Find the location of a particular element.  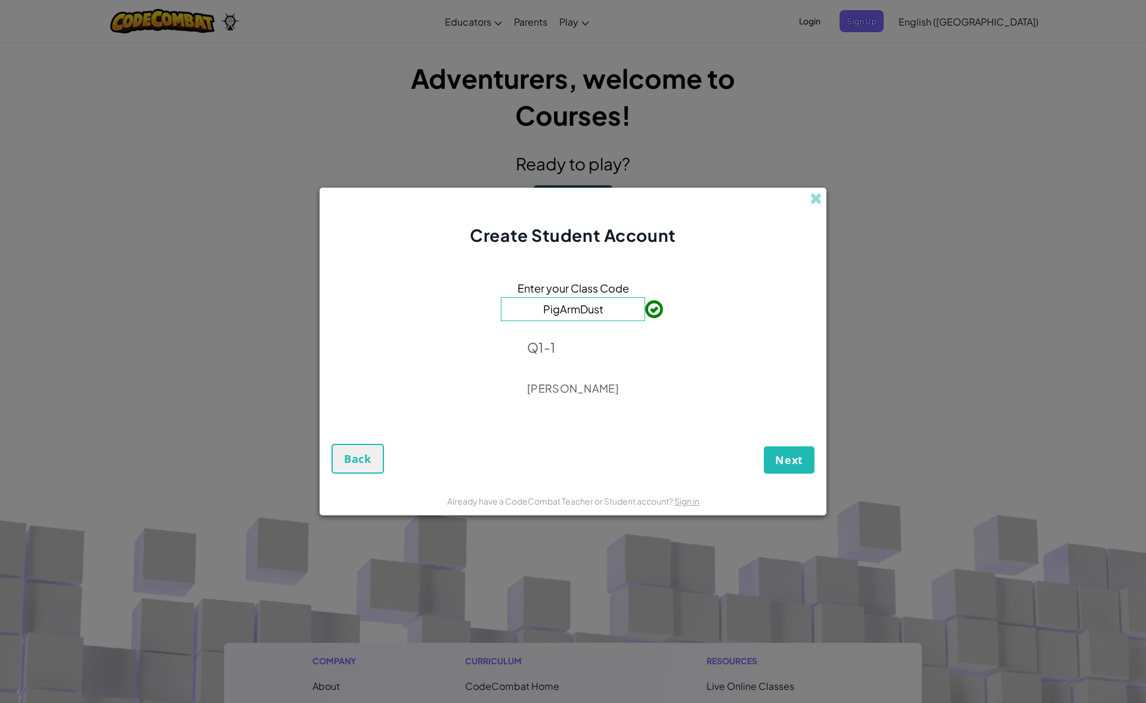

a: Sign in is located at coordinates (687, 501).